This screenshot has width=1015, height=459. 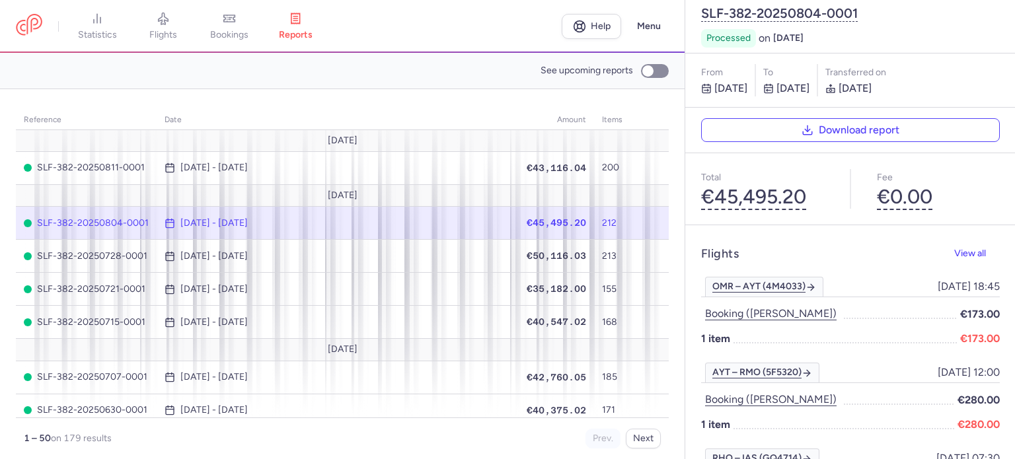 What do you see at coordinates (612, 120) in the screenshot?
I see `th: items` at bounding box center [612, 120].